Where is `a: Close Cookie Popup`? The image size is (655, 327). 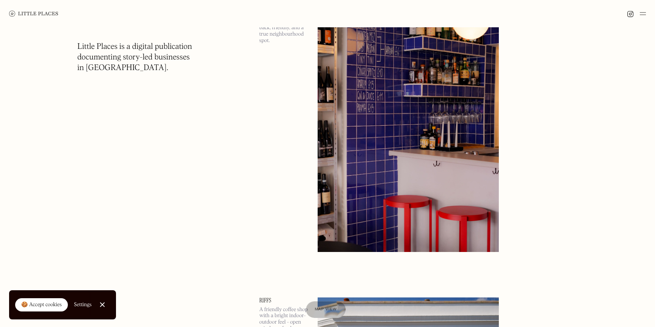
a: Close Cookie Popup is located at coordinates (102, 305).